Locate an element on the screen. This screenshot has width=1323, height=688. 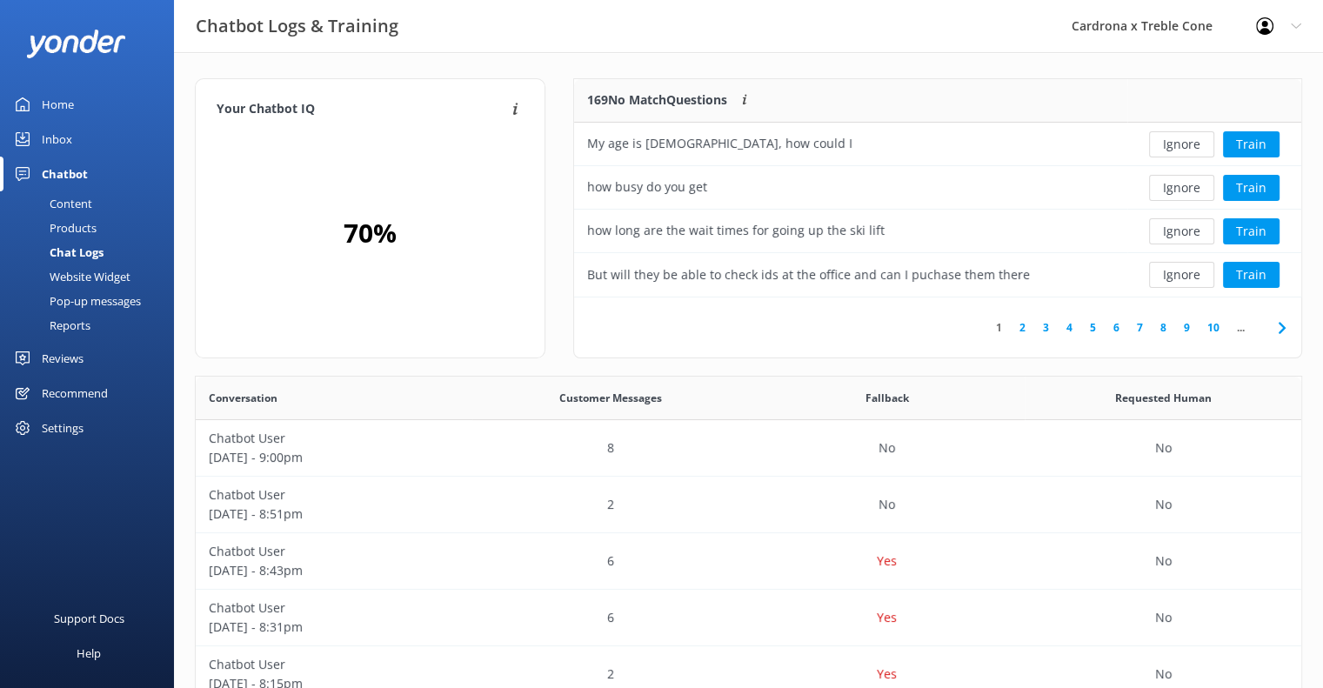
div: Chatbot is located at coordinates (64, 174).